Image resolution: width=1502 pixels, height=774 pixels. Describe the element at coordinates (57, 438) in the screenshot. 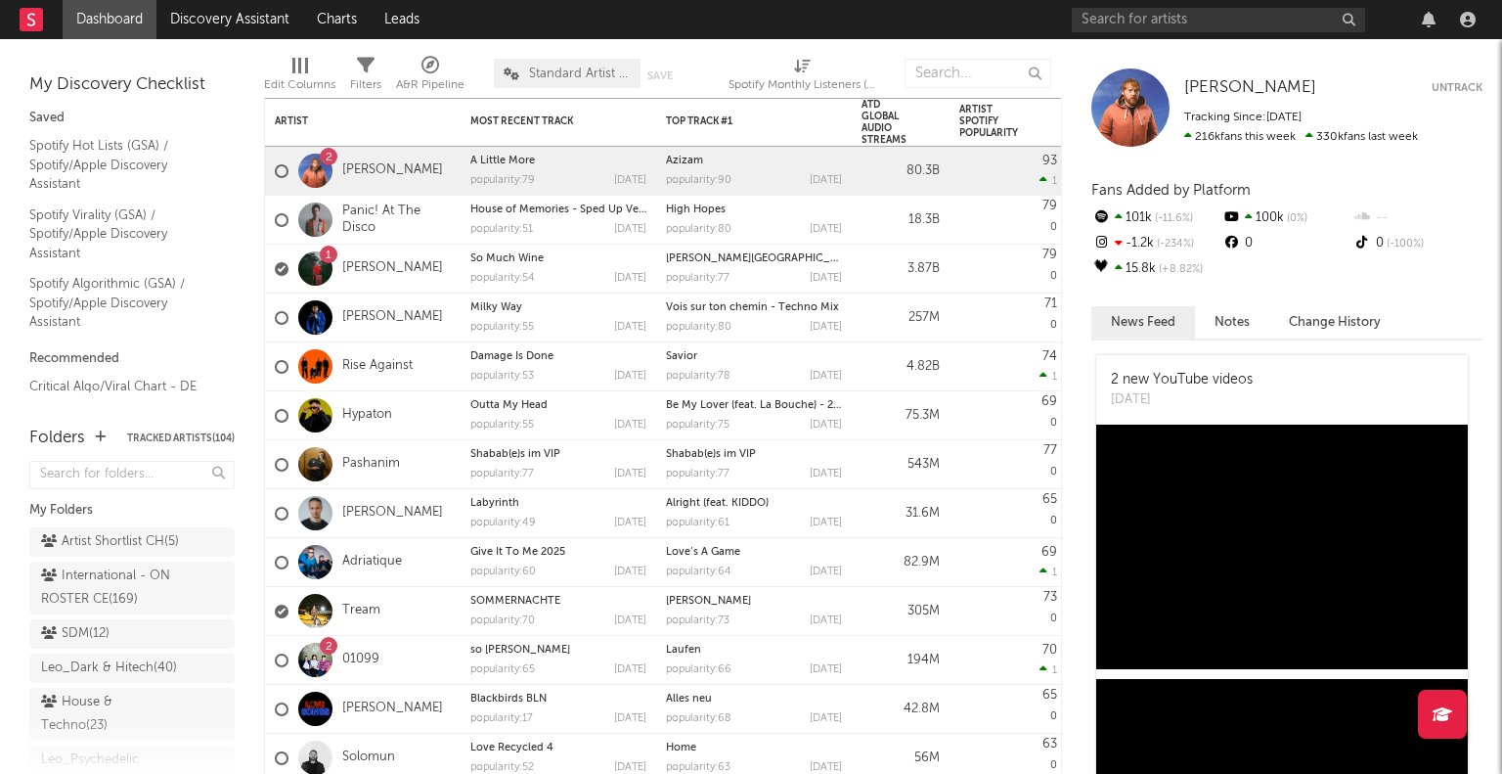

I see `div: Folders` at that location.